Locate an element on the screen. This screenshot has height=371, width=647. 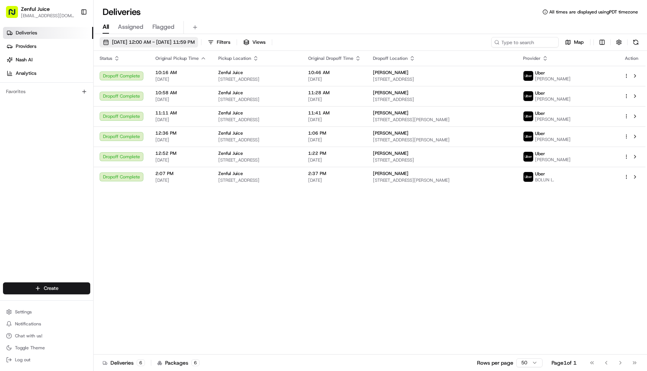
span: Status is located at coordinates (106, 58).